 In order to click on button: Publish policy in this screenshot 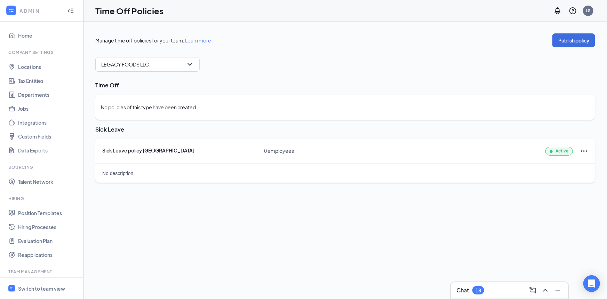, I will do `click(574, 40)`.